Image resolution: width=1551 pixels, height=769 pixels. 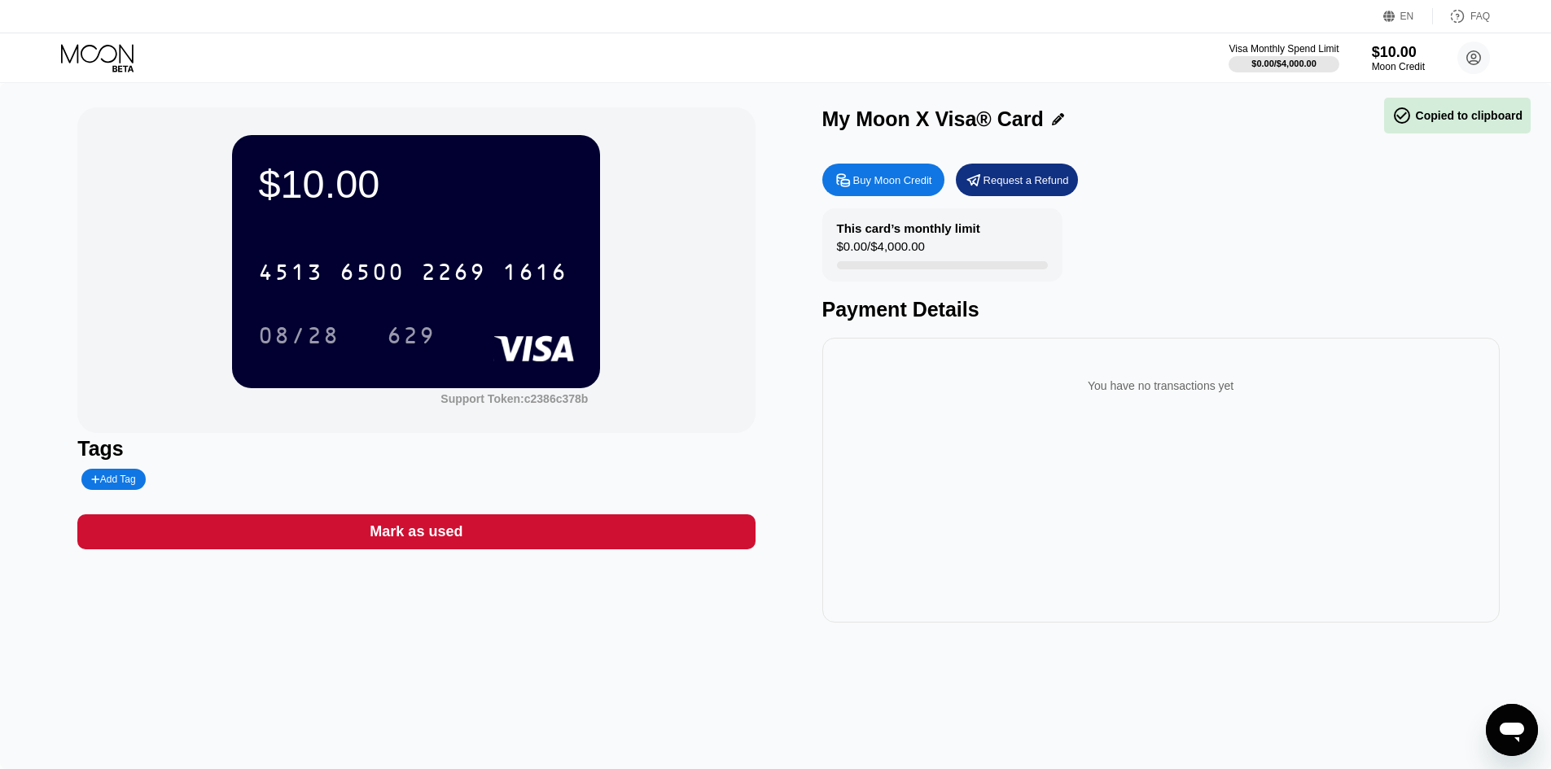 What do you see at coordinates (1283, 49) in the screenshot?
I see `div: Visa Monthly Spend Limit` at bounding box center [1283, 49].